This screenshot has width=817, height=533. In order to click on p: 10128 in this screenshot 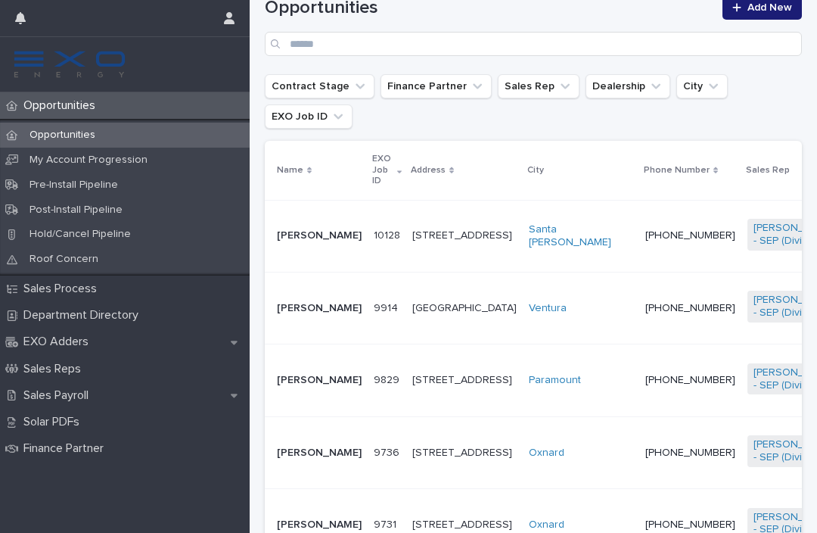, I will do `click(388, 234)`.